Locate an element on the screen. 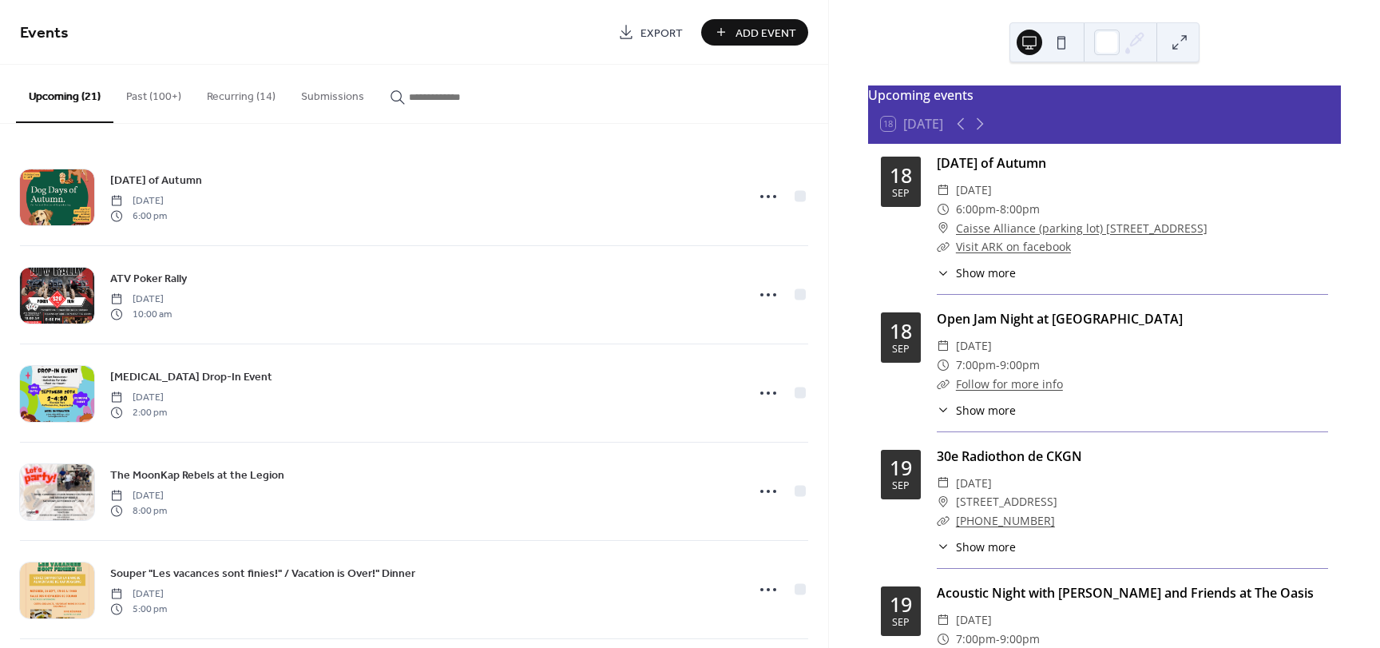 Image resolution: width=1380 pixels, height=648 pixels. button: Submissions is located at coordinates (332, 93).